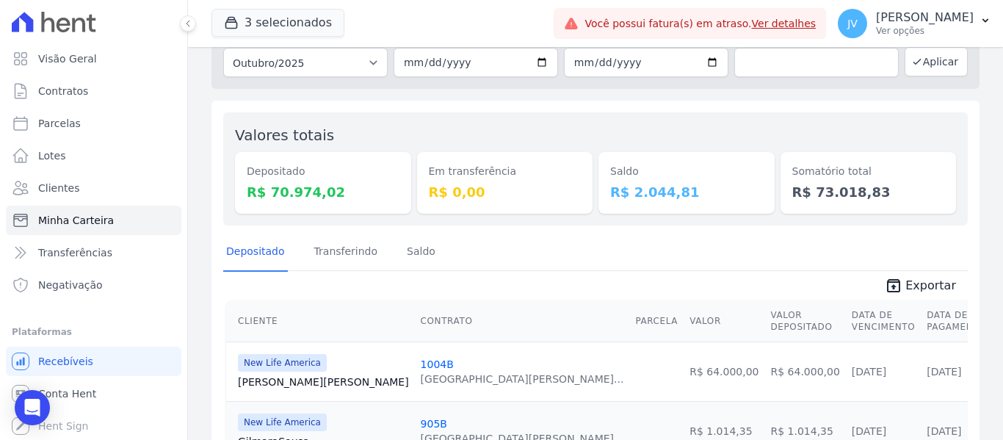 The height and width of the screenshot is (440, 1003). I want to click on span: Parcelas, so click(59, 123).